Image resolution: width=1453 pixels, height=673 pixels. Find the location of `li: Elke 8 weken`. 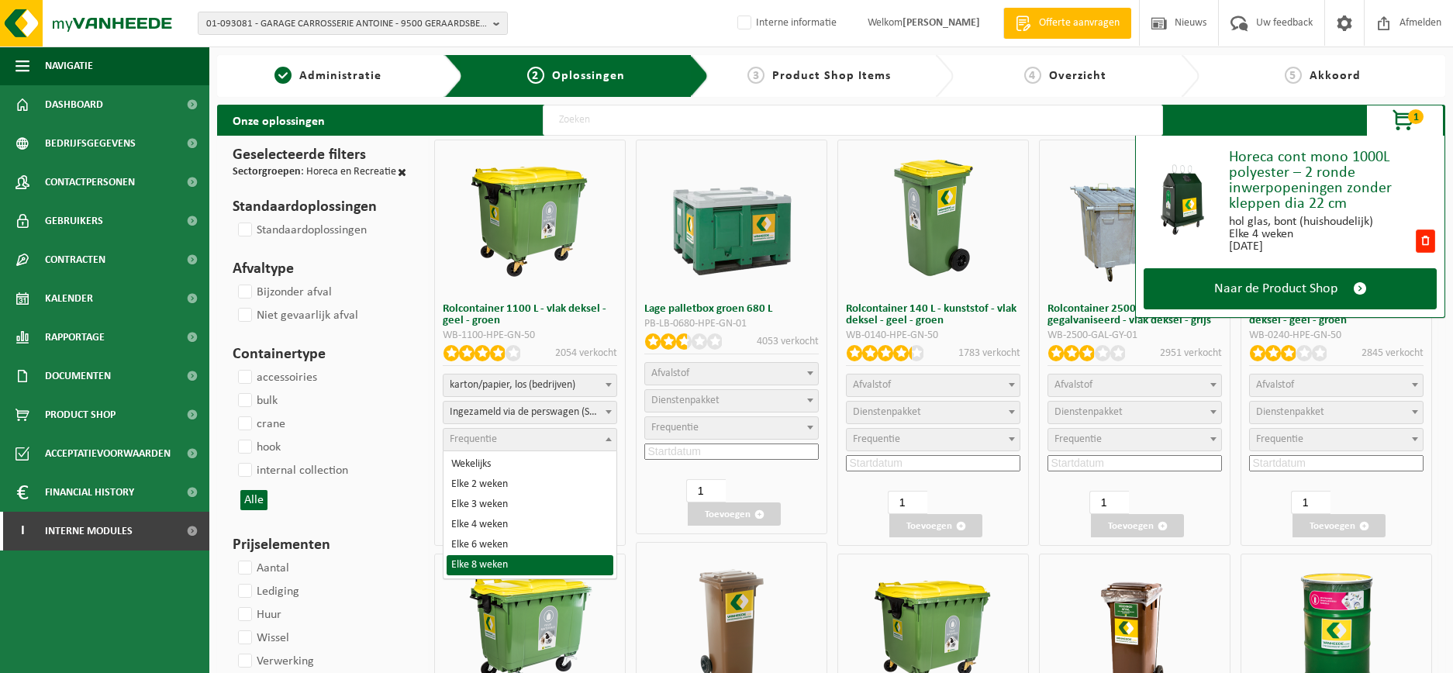

li: Elke 8 weken is located at coordinates (530, 565).